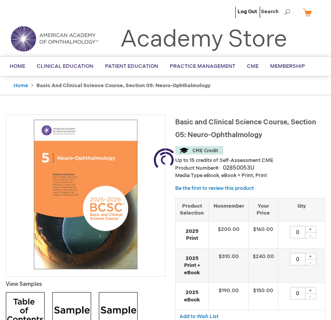 The width and height of the screenshot is (331, 320). What do you see at coordinates (123, 86) in the screenshot?
I see `strong: Basic and Clinical Science Course, Section 05: Neuro-Ophthalmology` at bounding box center [123, 86].